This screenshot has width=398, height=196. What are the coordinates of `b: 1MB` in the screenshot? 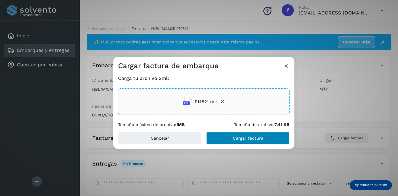 It's located at (180, 125).